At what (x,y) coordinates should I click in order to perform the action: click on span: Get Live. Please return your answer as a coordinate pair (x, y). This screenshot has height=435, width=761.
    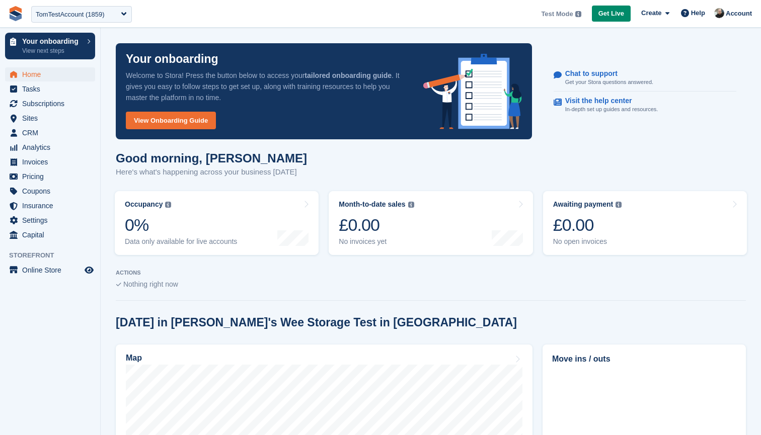
    Looking at the image, I should click on (611, 14).